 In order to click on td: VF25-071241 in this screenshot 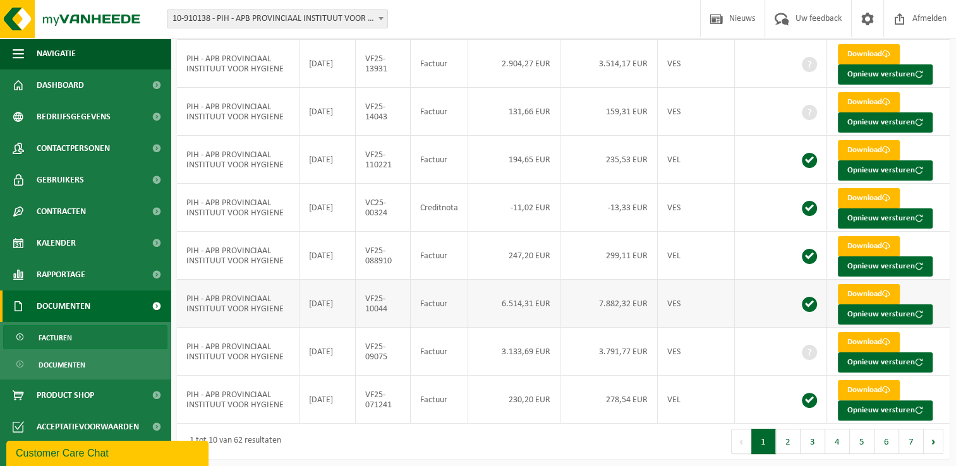, I will do `click(383, 400)`.